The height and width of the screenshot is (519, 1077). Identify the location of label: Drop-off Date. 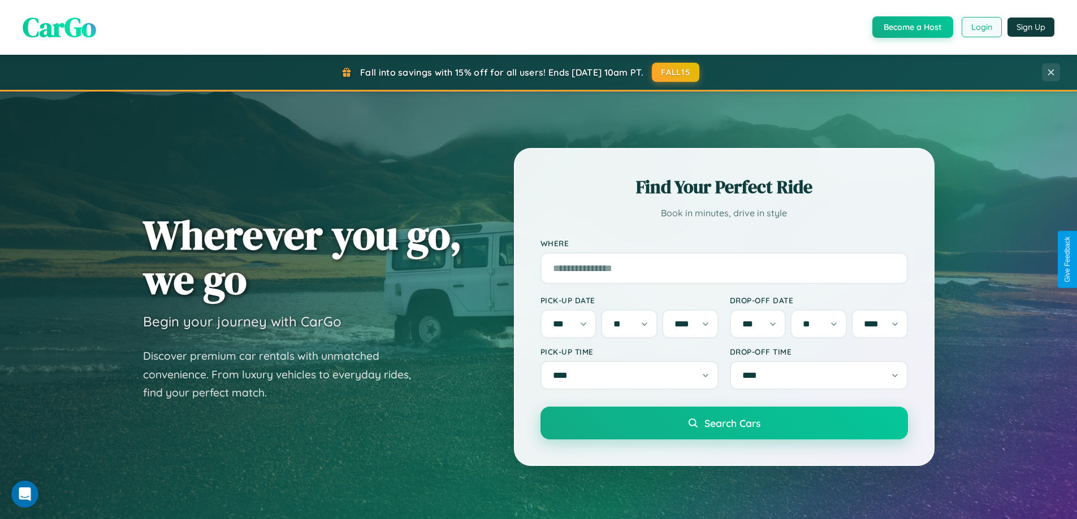
(818, 300).